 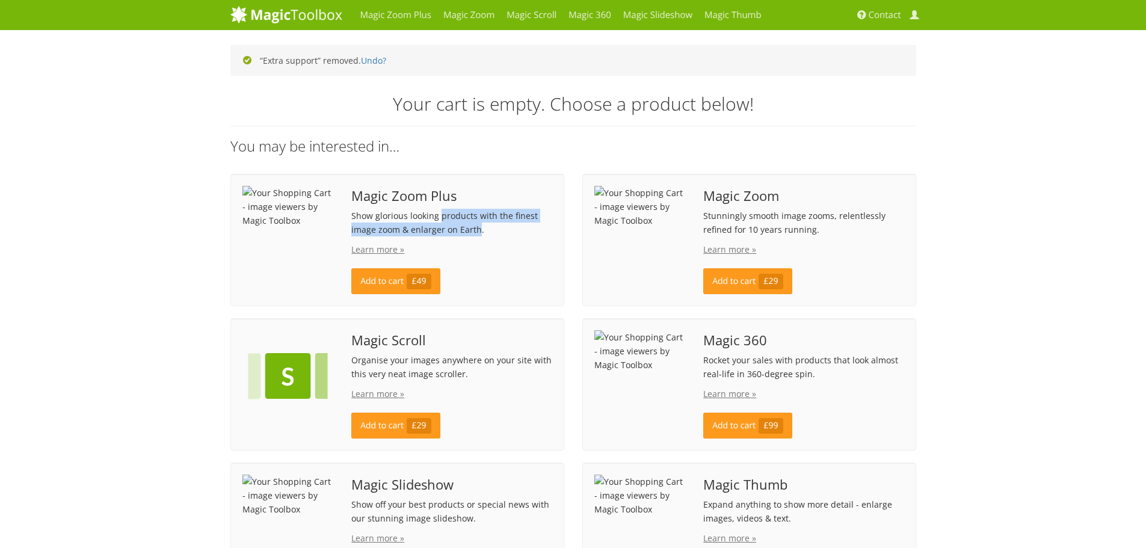 I want to click on a: Undo?, so click(x=374, y=60).